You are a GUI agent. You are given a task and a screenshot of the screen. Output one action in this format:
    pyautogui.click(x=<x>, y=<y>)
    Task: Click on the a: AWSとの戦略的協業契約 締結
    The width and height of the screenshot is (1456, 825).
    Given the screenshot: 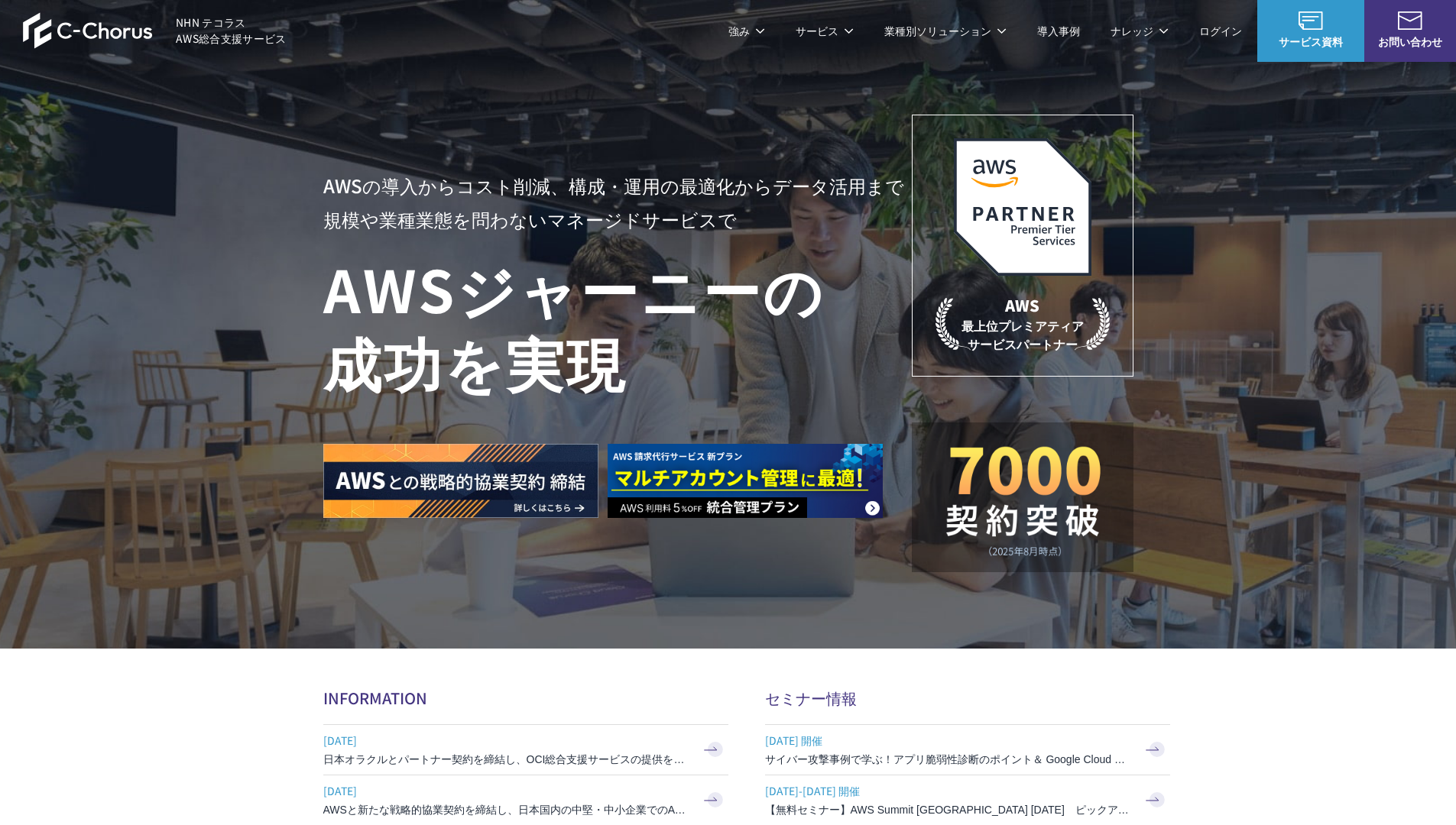 What is the action you would take?
    pyautogui.click(x=461, y=480)
    